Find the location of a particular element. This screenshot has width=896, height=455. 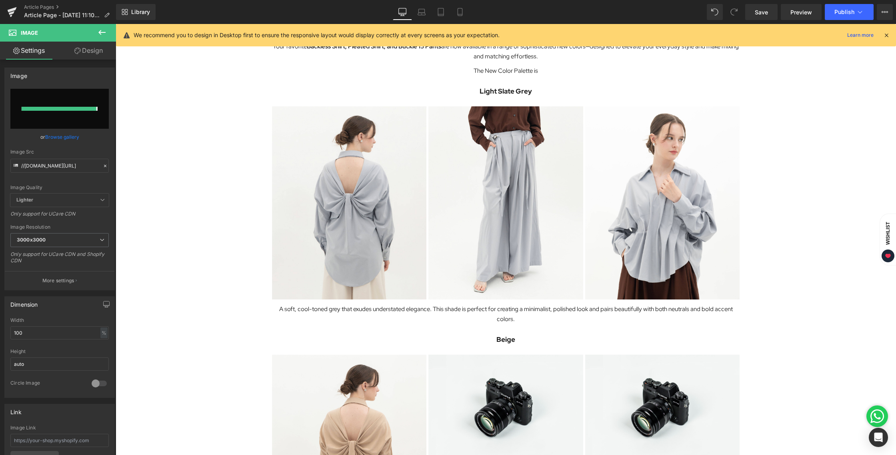

strong: Backless Shirt, Pleated Shirt, and Buckle 15 Pants is located at coordinates (258, 22).